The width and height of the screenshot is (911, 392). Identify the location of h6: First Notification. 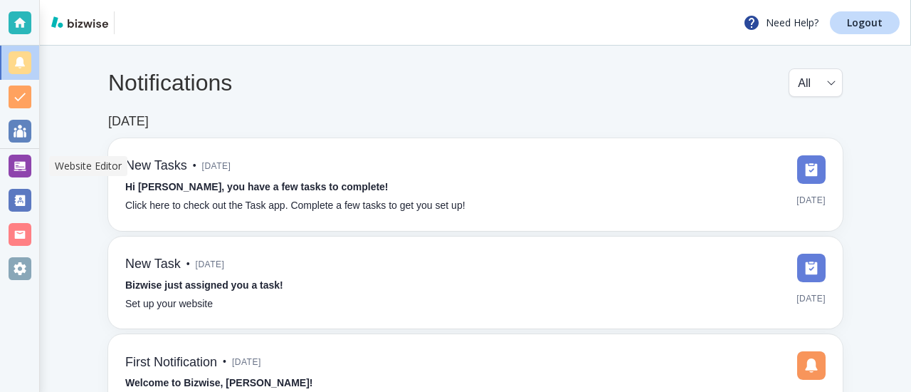
(171, 362).